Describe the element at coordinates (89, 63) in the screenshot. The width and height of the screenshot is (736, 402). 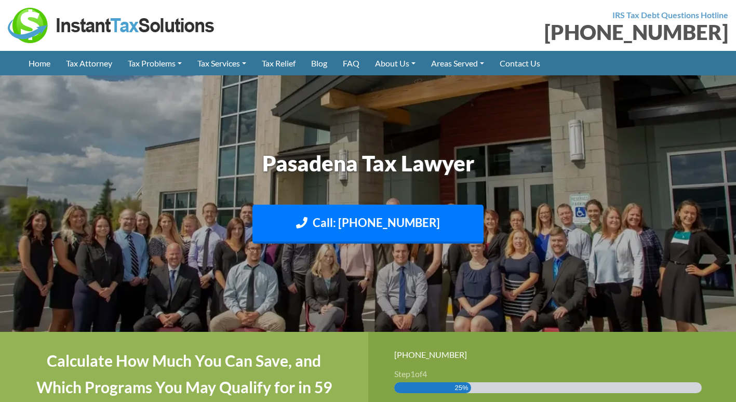
I see `a: Tax Attorney` at that location.